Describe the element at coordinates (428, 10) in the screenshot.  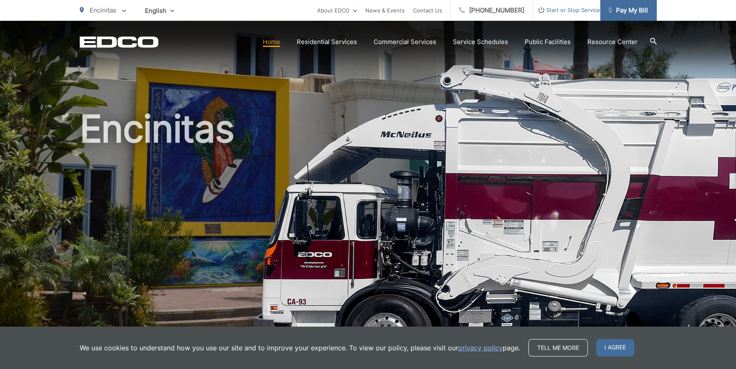
I see `a: Contact Us` at that location.